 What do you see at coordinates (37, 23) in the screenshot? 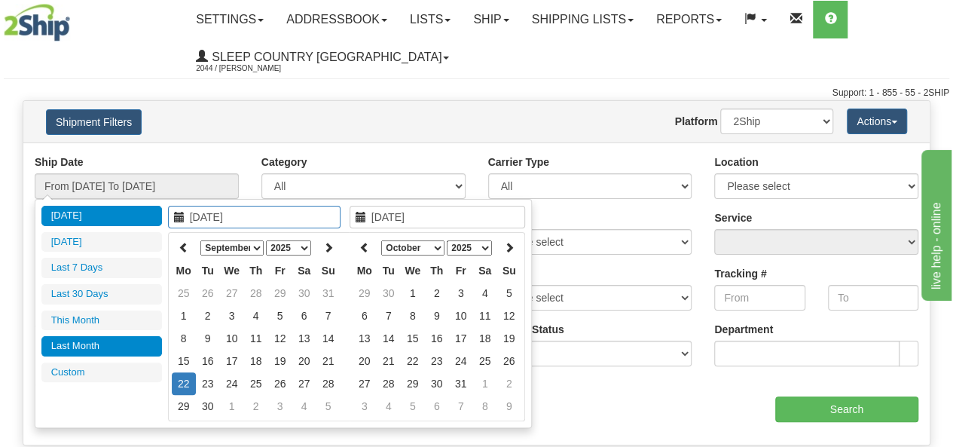
I see `img: logo2044.jpg` at bounding box center [37, 23].